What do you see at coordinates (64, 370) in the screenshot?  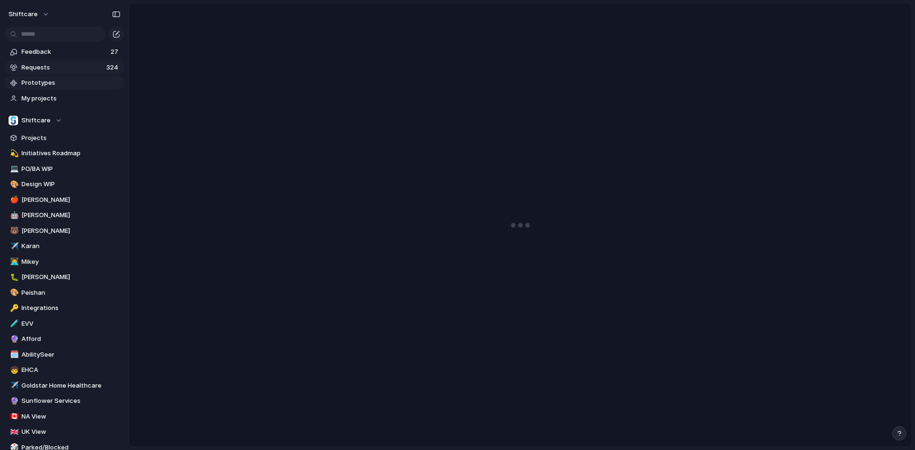 I see `div: 🧒EHCA` at bounding box center [64, 370].